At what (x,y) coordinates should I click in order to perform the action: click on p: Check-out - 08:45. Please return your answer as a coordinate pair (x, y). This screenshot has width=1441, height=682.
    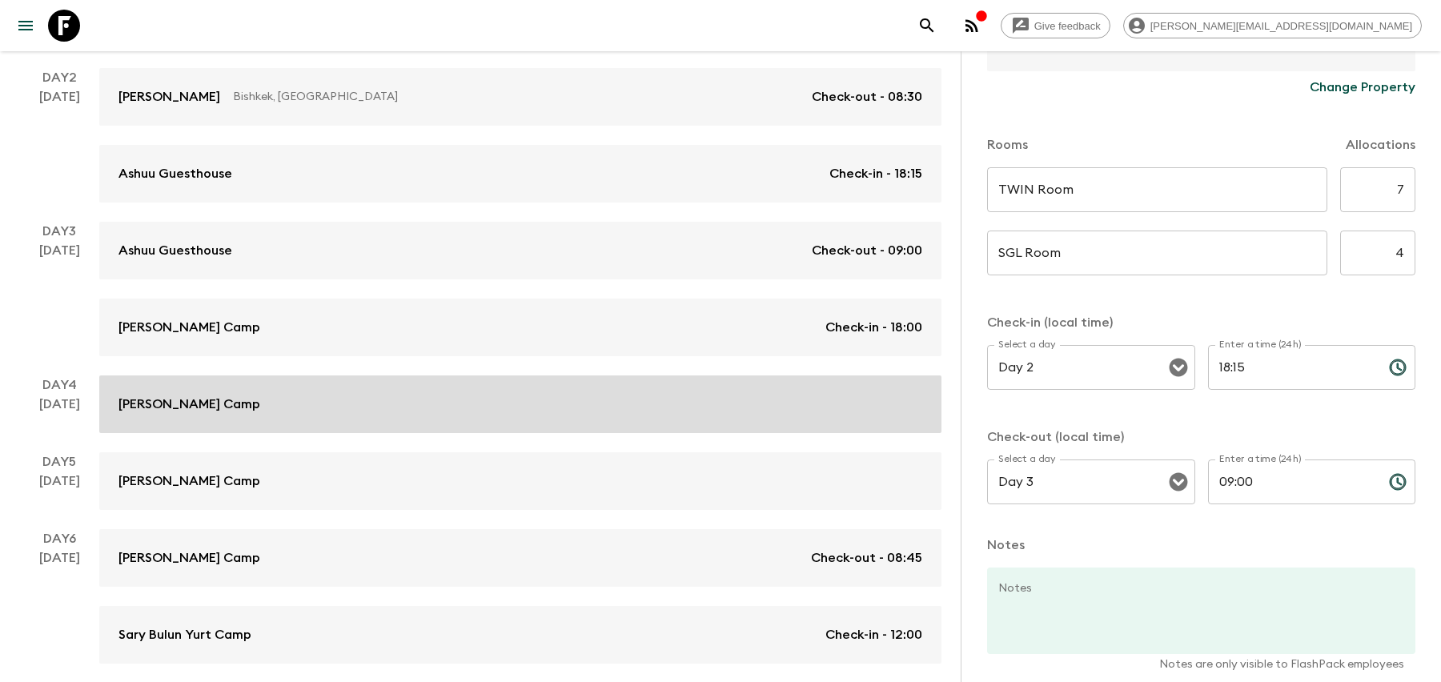
    Looking at the image, I should click on (866, 558).